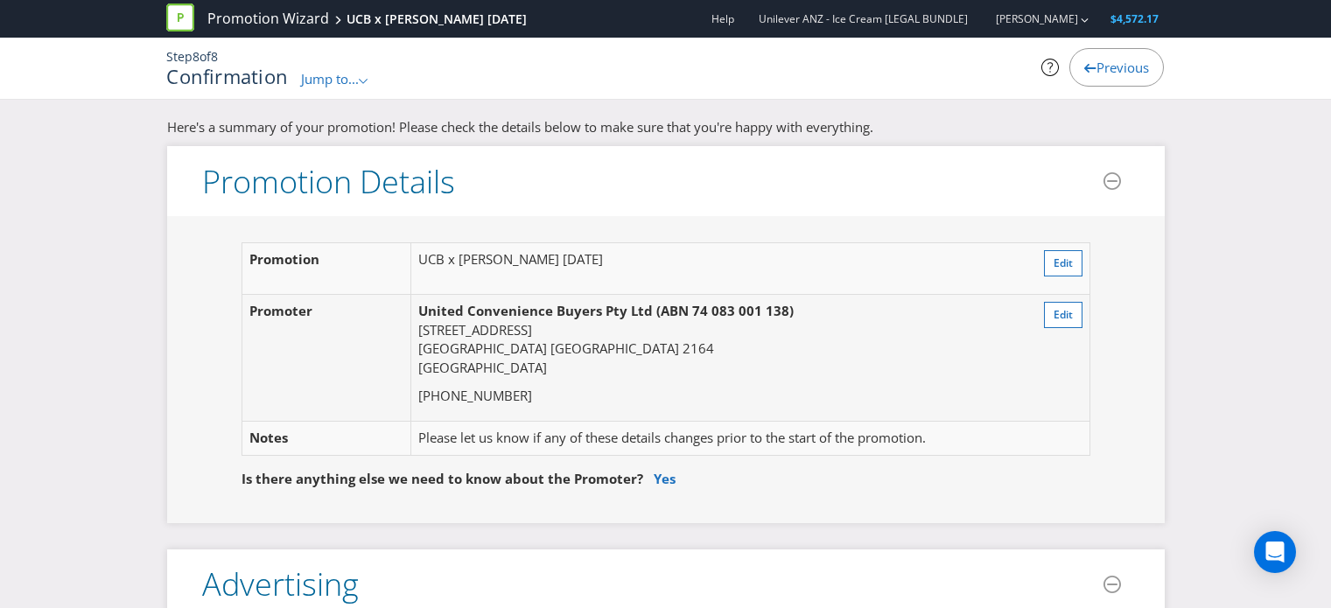  What do you see at coordinates (535, 311) in the screenshot?
I see `span: United Convenience Buyers Pty Ltd` at bounding box center [535, 311].